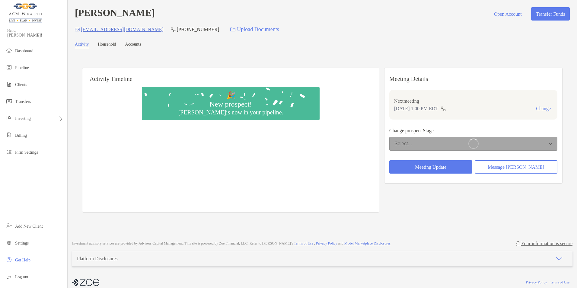 The height and width of the screenshot is (288, 577). What do you see at coordinates (474, 101) in the screenshot?
I see `p: Next meeting` at bounding box center [474, 101].